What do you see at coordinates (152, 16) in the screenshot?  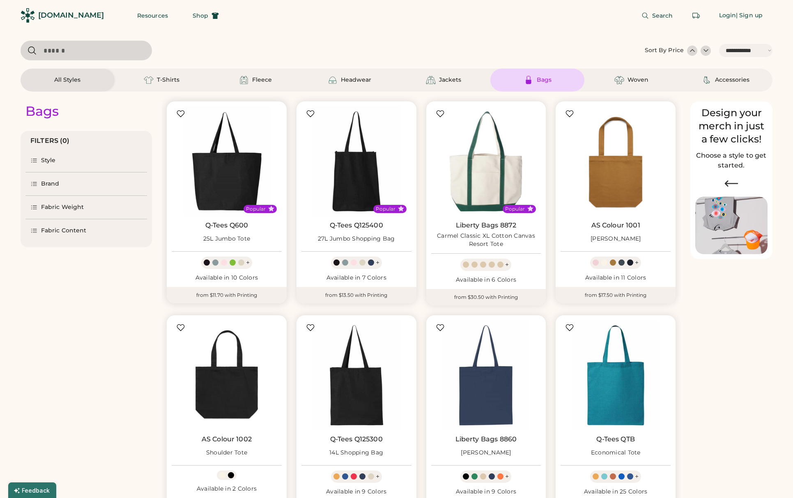 I see `button: Resources` at bounding box center [152, 16].